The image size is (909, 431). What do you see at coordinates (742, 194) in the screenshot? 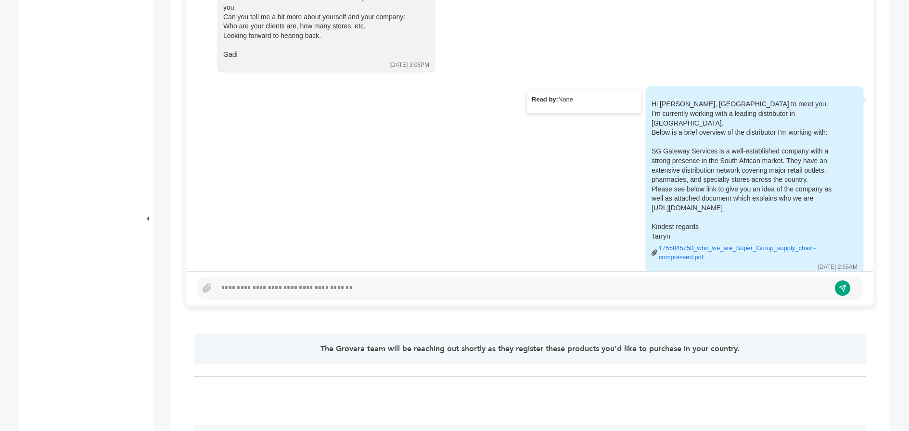
I see `span: Please see below link to give you an idea of the company as well as attached document which expla...` at bounding box center [742, 194].